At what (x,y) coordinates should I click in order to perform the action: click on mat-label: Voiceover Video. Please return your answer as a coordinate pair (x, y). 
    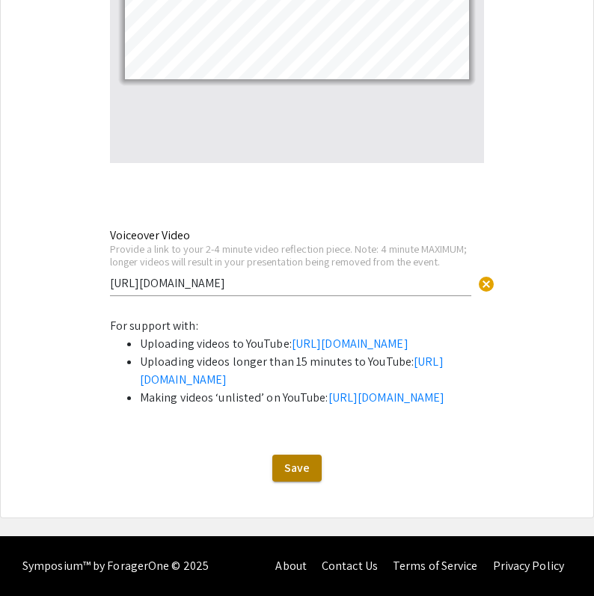
    Looking at the image, I should click on (150, 235).